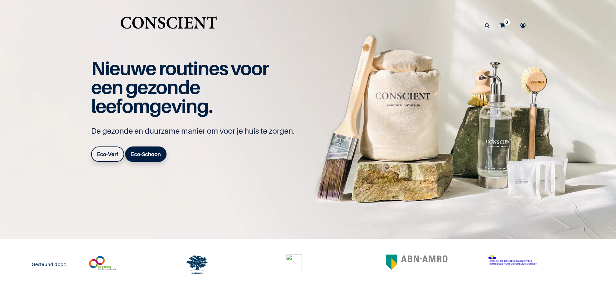 Image resolution: width=616 pixels, height=292 pixels. What do you see at coordinates (329, 262) in the screenshot?
I see `div: 4 / 6` at bounding box center [329, 262].